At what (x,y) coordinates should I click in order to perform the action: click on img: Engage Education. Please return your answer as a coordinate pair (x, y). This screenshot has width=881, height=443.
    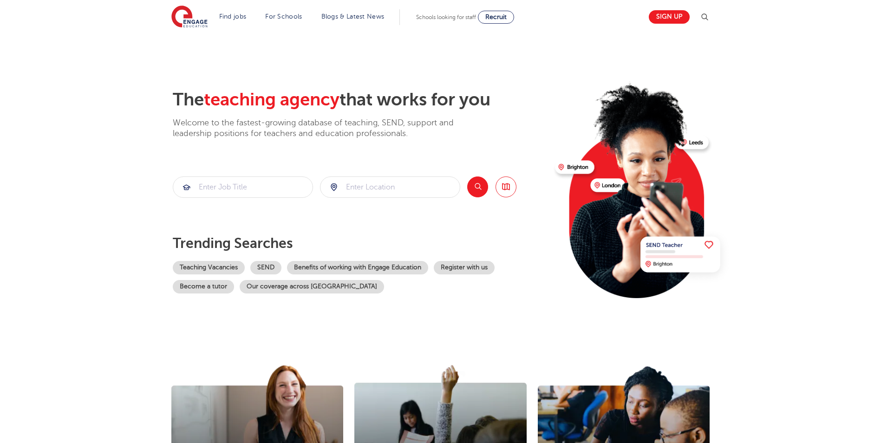
    Looking at the image, I should click on (189, 17).